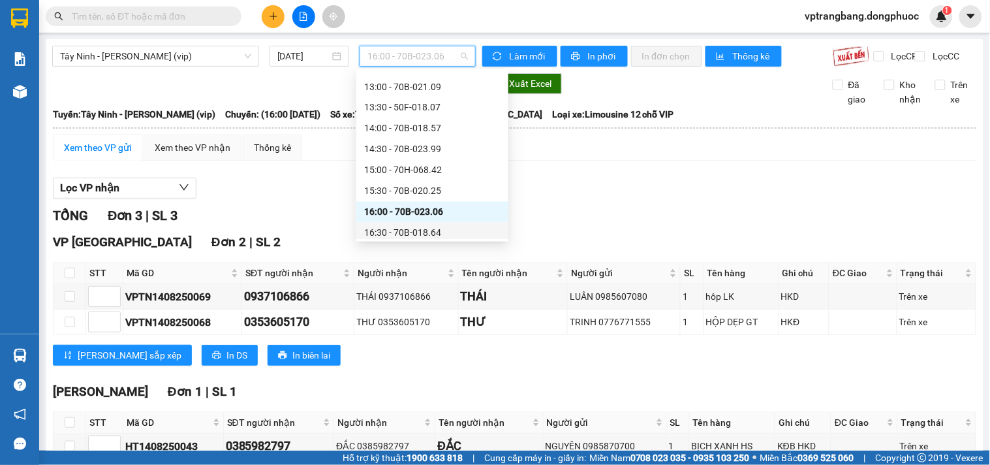 This screenshot has height=465, width=990. I want to click on span: Đơn 2, so click(228, 241).